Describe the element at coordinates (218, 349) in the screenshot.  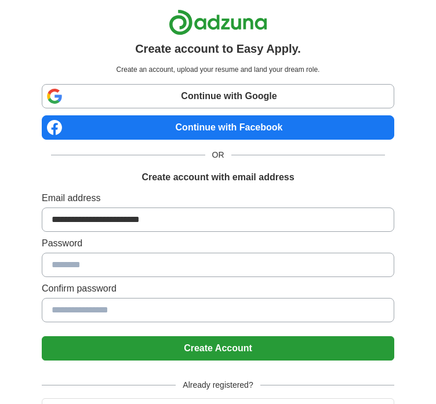
I see `button: Create Account` at that location.